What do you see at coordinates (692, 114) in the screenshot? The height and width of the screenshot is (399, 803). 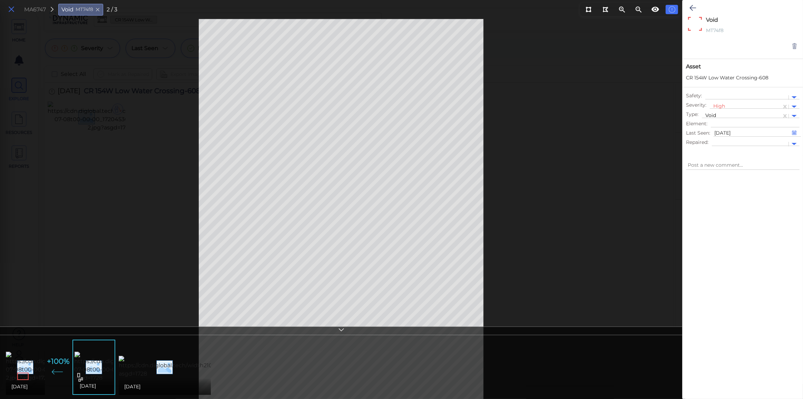 I see `span: Type :` at bounding box center [692, 114].